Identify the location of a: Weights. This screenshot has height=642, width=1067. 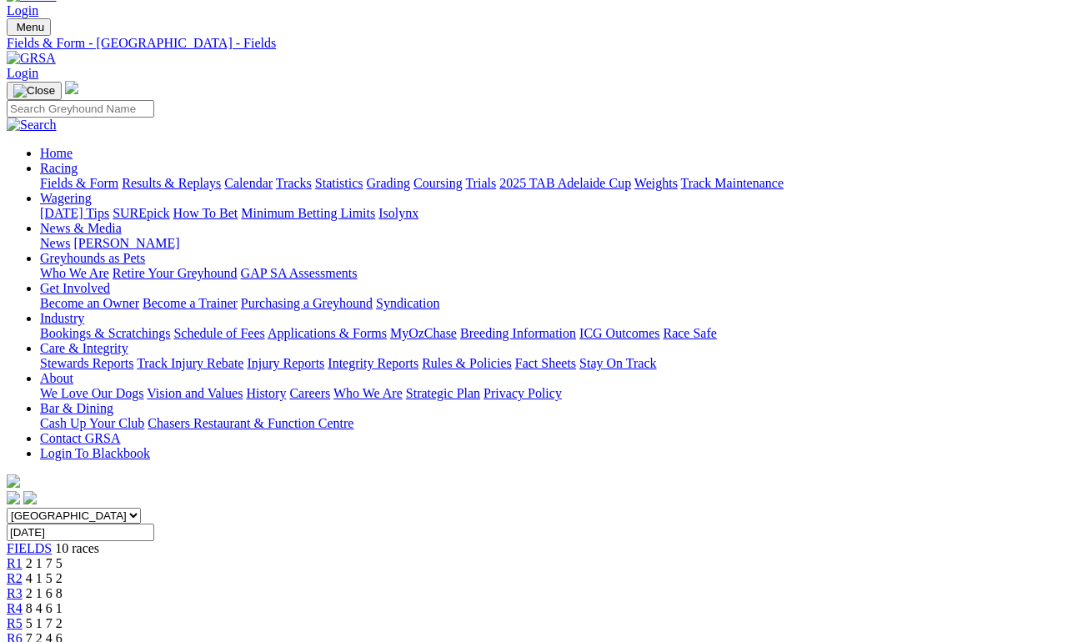
(656, 182).